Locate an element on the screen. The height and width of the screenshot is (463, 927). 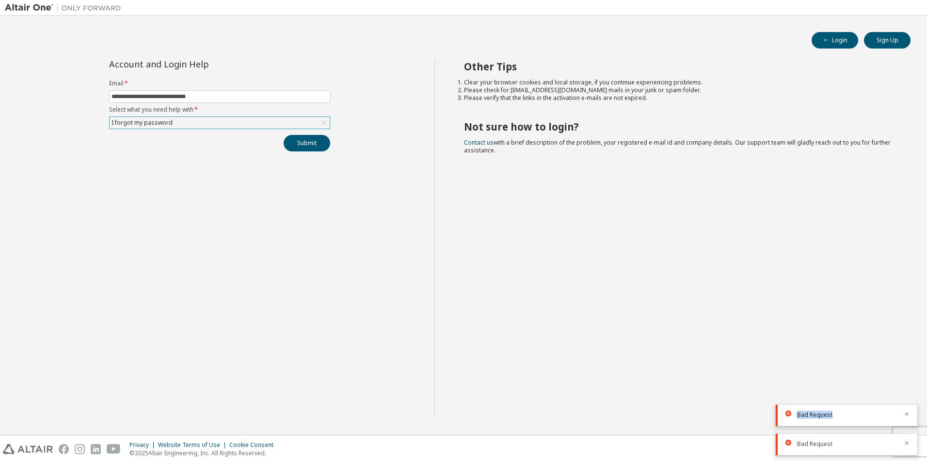
button: Sign Up is located at coordinates (888, 40).